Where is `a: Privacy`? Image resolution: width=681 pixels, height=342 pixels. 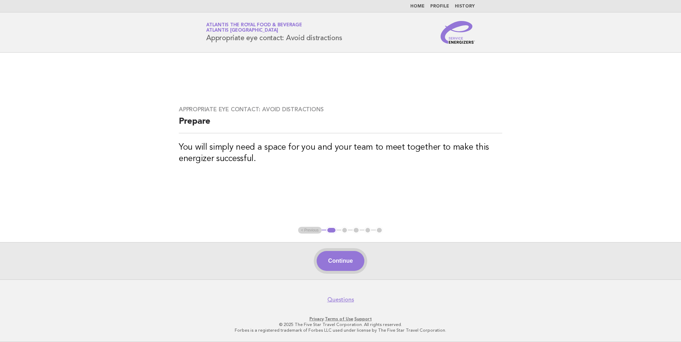 a: Privacy is located at coordinates (316, 319).